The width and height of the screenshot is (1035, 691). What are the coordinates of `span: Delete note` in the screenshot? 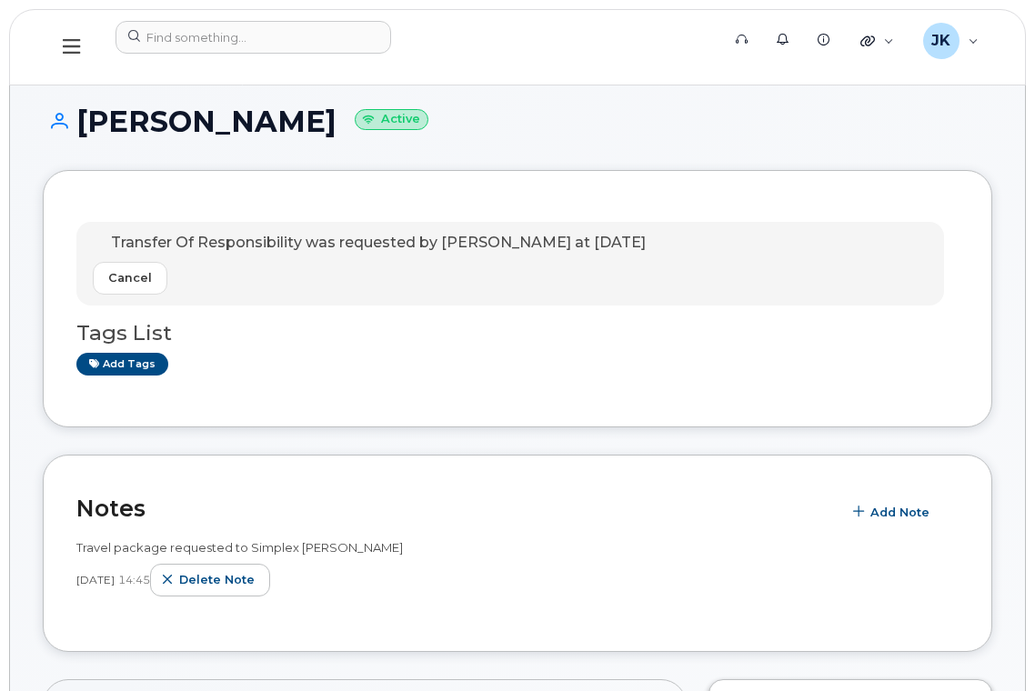 It's located at (217, 579).